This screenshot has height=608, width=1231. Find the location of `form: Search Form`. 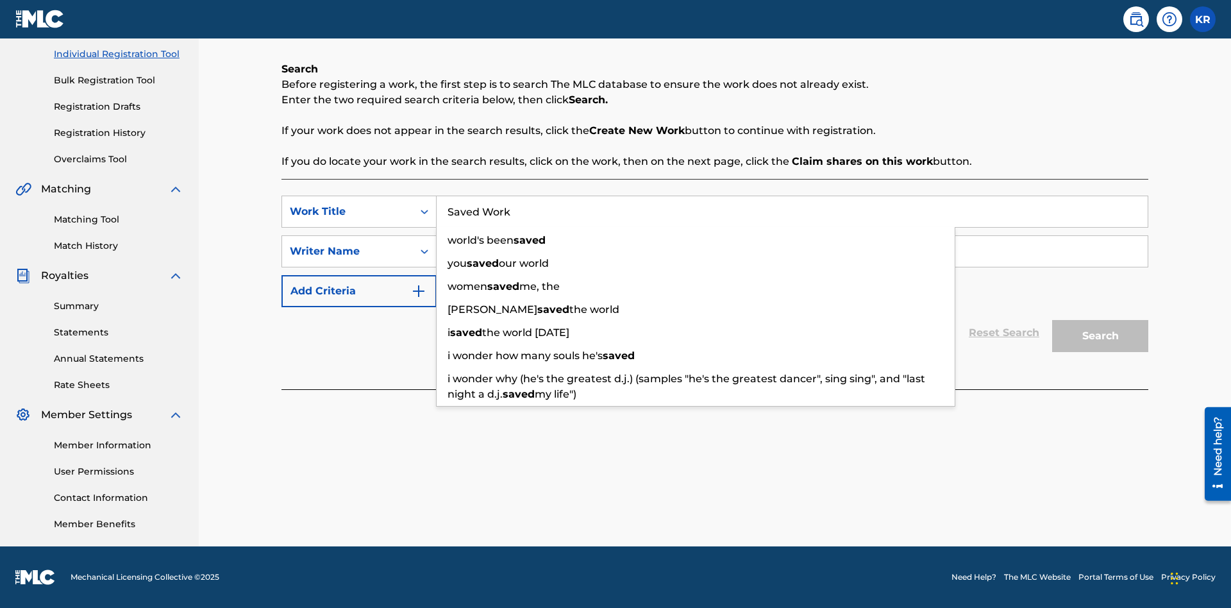

form: Search Form is located at coordinates (715, 277).